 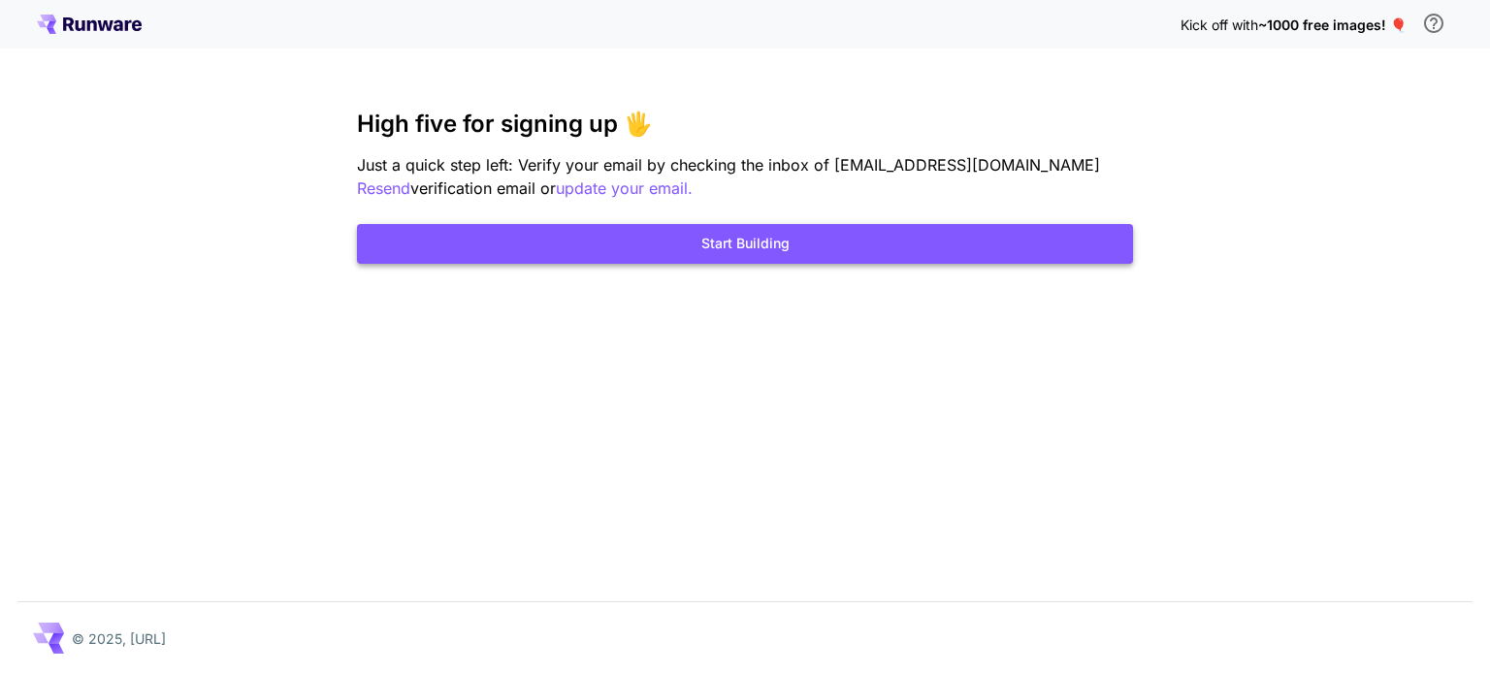 What do you see at coordinates (624, 188) in the screenshot?
I see `button: update your email.` at bounding box center [624, 188].